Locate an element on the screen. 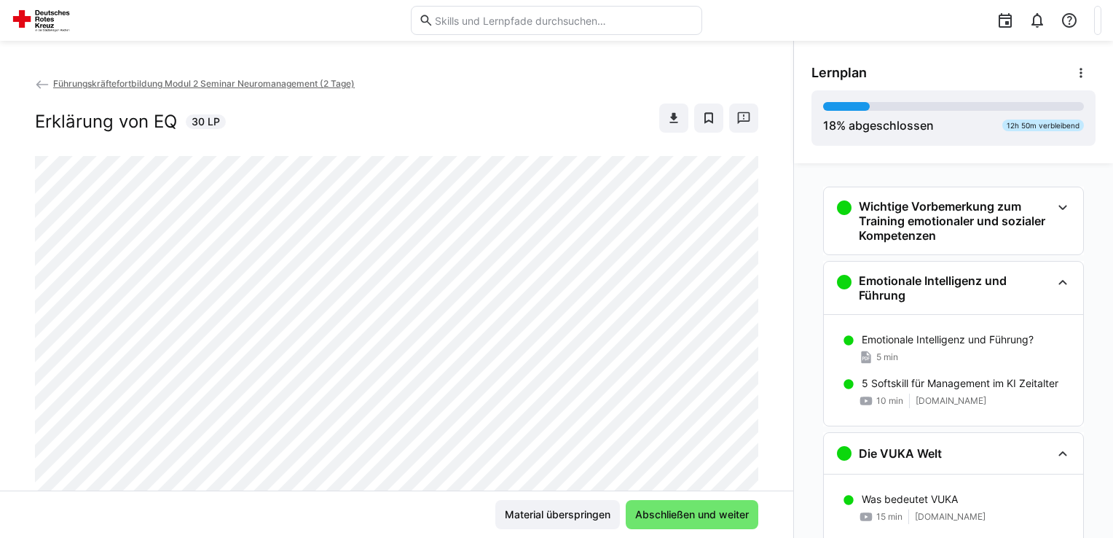 This screenshot has height=538, width=1113. button: Abschließen und weiter is located at coordinates (692, 514).